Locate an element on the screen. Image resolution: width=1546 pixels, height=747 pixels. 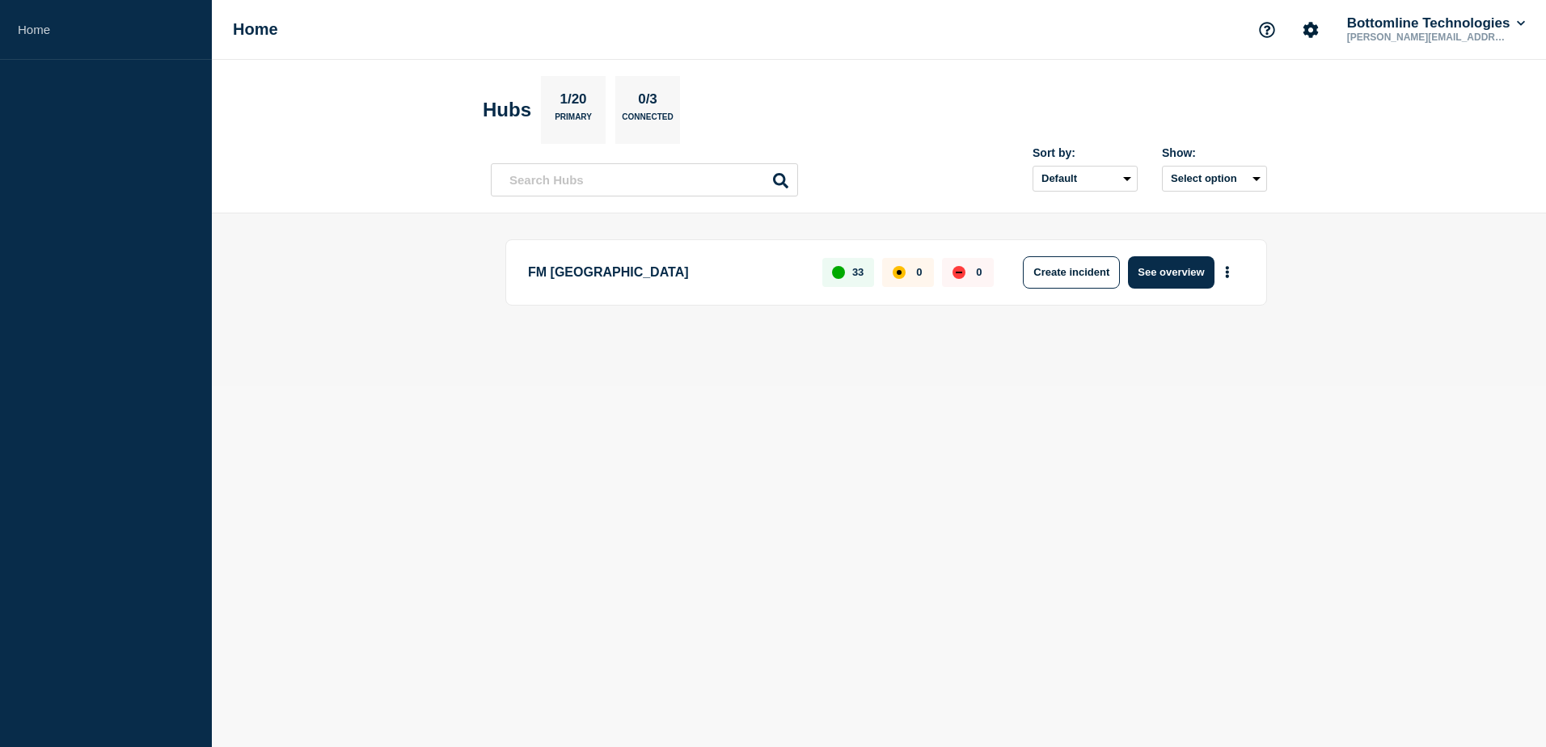
p: Connected is located at coordinates (647, 120).